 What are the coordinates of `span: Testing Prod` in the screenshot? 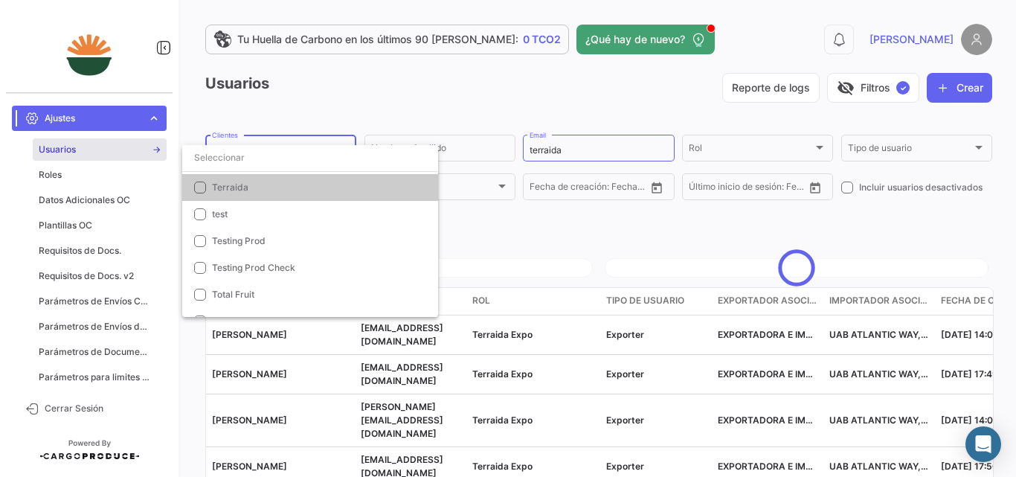 It's located at (239, 240).